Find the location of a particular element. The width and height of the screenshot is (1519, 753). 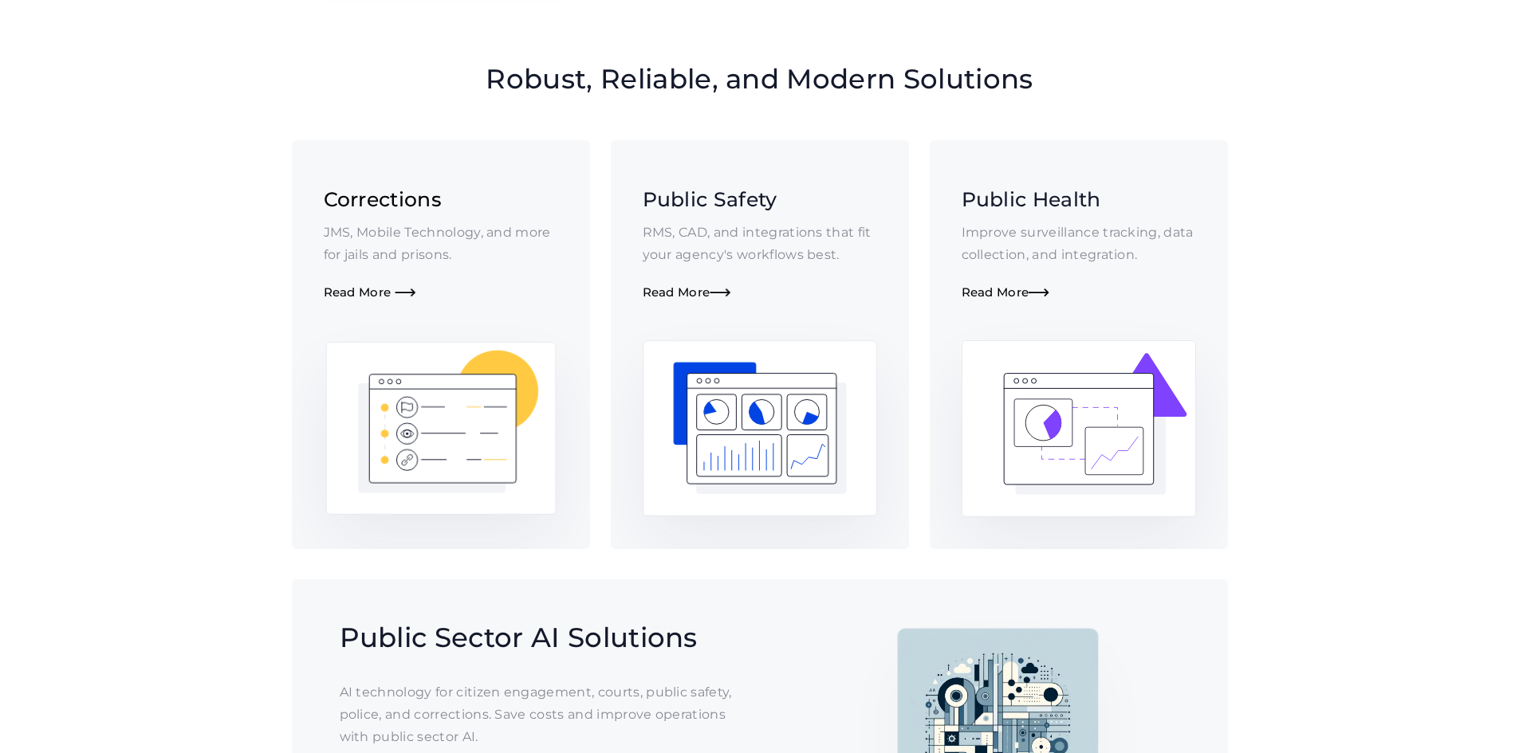

a: CorrectionsJMS, Mobile Technology, and more for jails and prisons.Read More is located at coordinates (441, 344).